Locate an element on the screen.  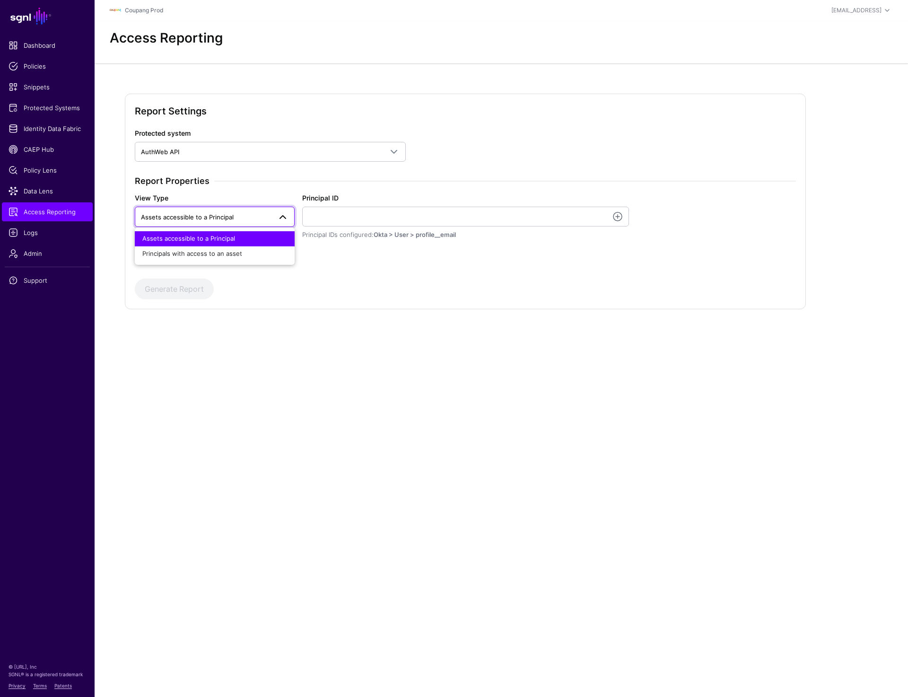
a: CAEP Hub is located at coordinates (47, 150).